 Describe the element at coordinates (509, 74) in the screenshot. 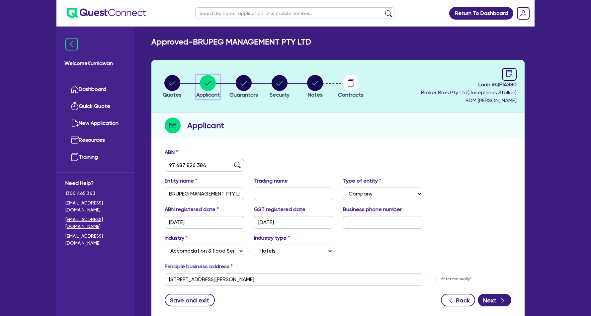

I see `span: audit` at that location.